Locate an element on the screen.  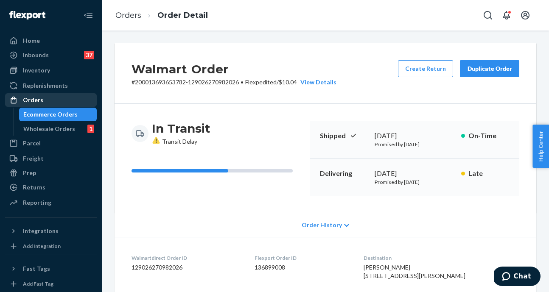
a: Add Fast Tag is located at coordinates (51, 284).